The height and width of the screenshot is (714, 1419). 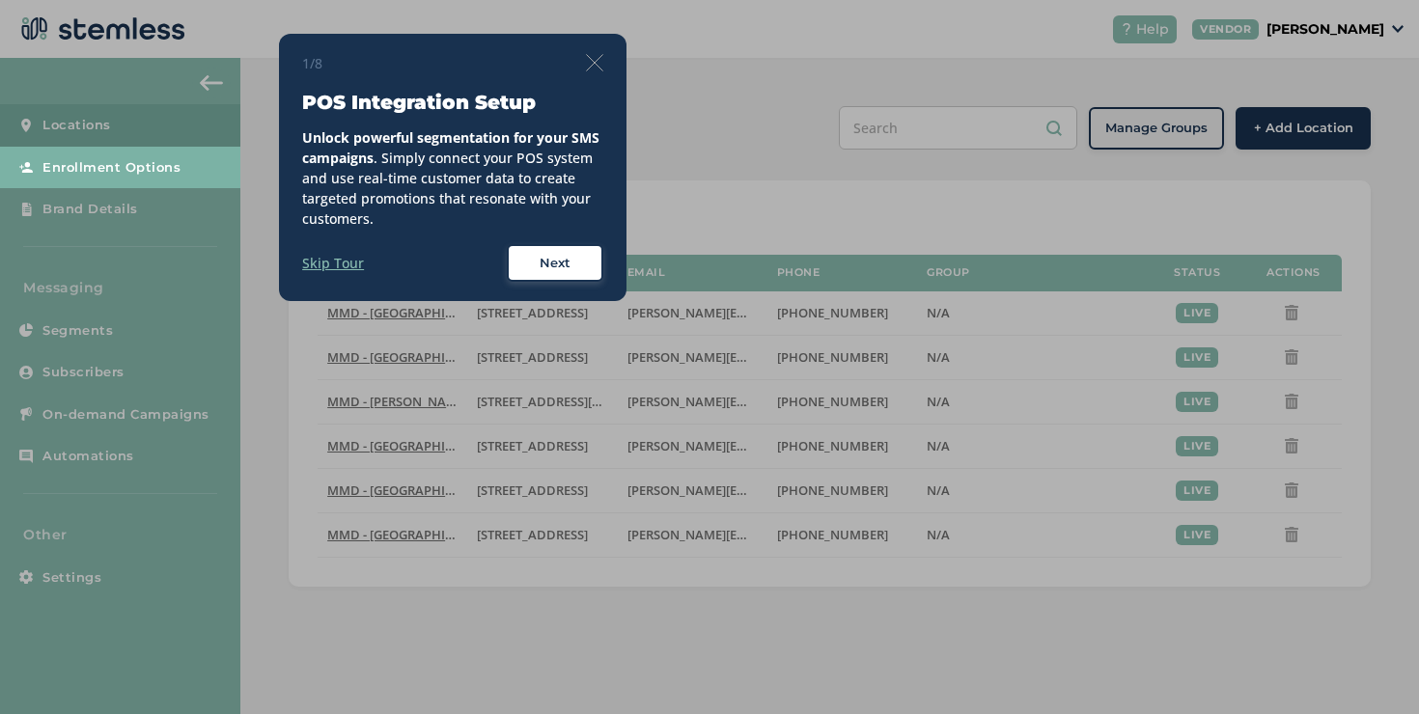 What do you see at coordinates (595, 63) in the screenshot?
I see `img: icon-close-thin-accent-606ae9a3.svg` at bounding box center [595, 63].